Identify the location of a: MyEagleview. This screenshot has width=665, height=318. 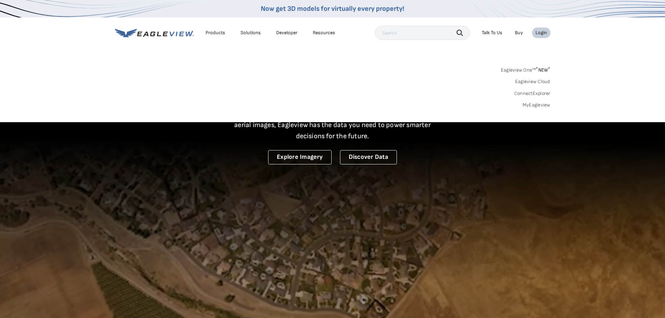
(537, 105).